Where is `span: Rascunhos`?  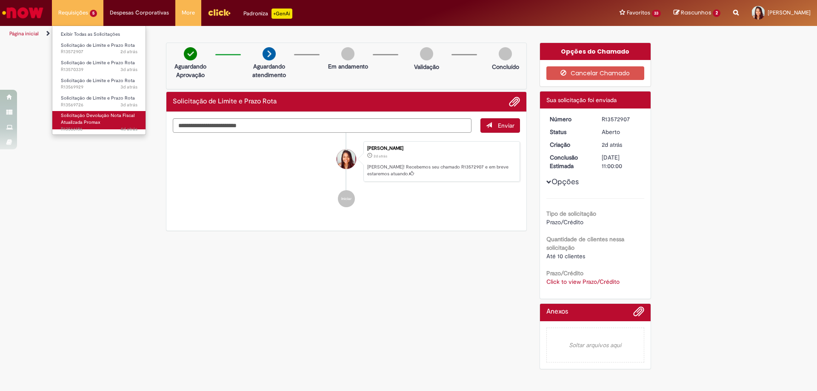 span: Rascunhos is located at coordinates (696, 12).